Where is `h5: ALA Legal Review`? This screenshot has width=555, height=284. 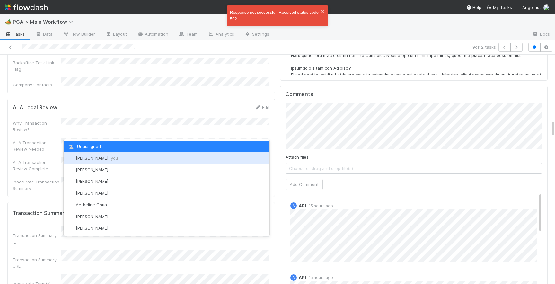 h5: ALA Legal Review is located at coordinates (35, 108).